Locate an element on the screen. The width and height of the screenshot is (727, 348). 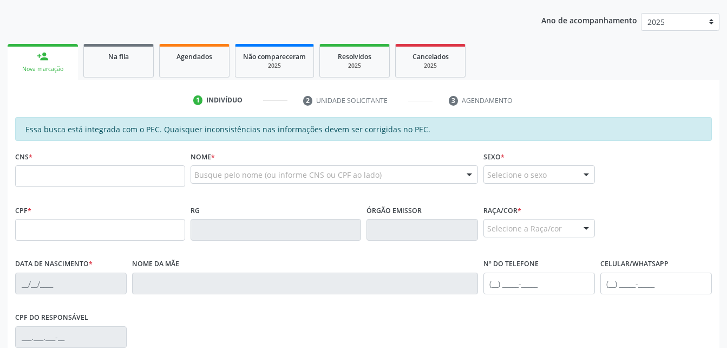
span: Agendados is located at coordinates (194, 56).